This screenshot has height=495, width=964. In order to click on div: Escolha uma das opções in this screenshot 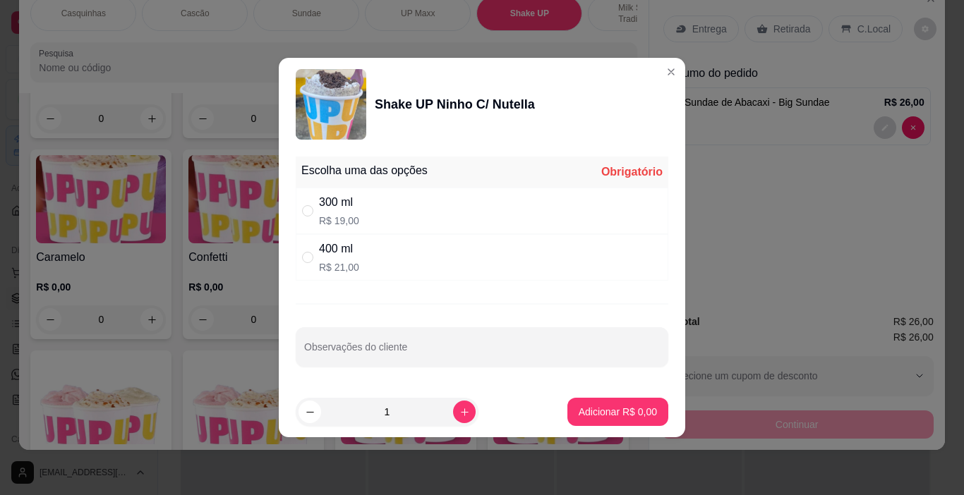, I will do `click(364, 171)`.